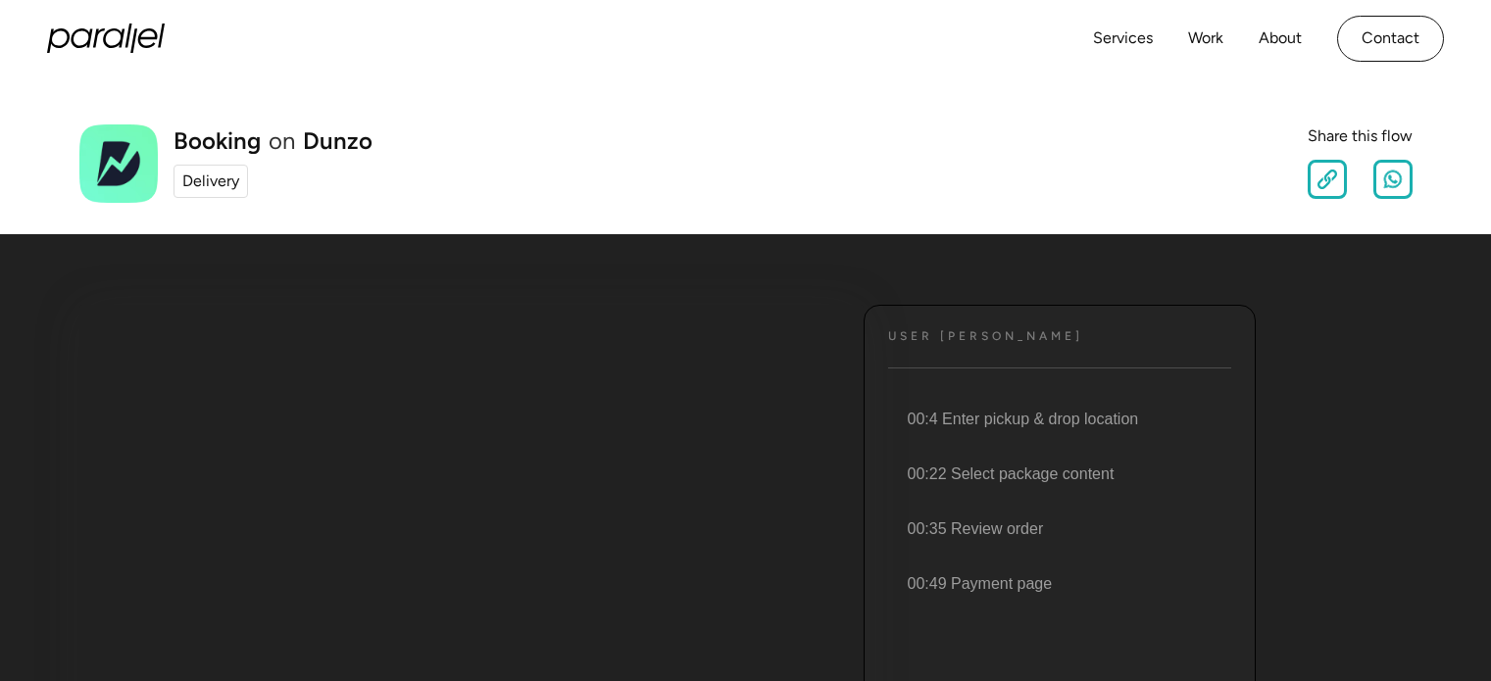  I want to click on a: Work, so click(1205, 38).